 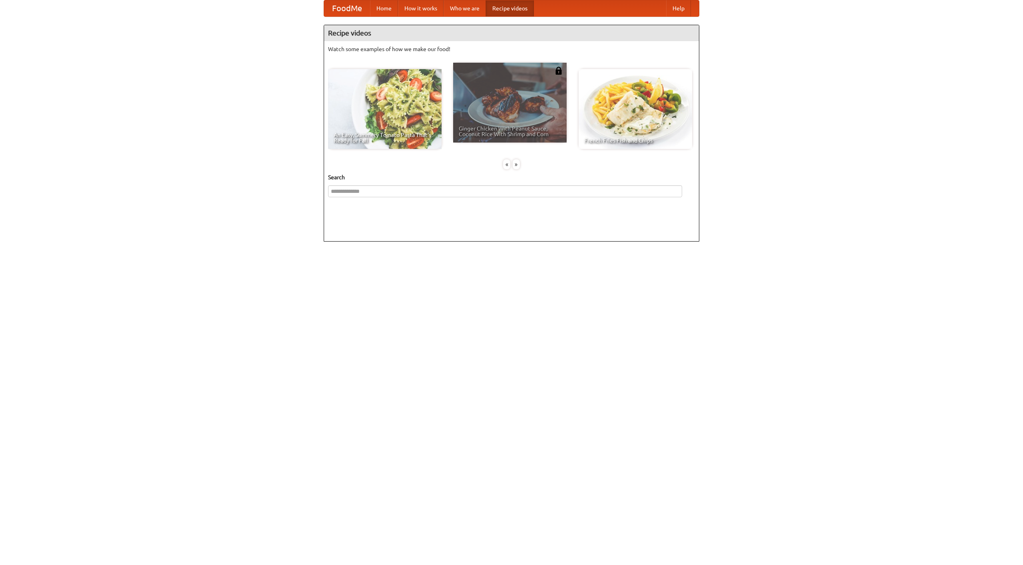 I want to click on span: French Fries Fish and Chips, so click(x=635, y=141).